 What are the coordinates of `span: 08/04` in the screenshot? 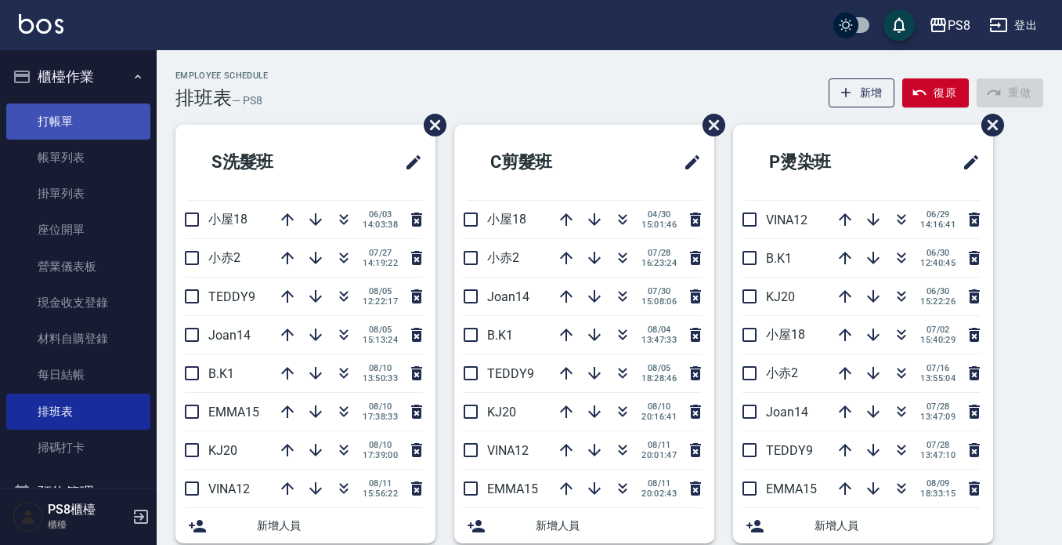 It's located at (659, 329).